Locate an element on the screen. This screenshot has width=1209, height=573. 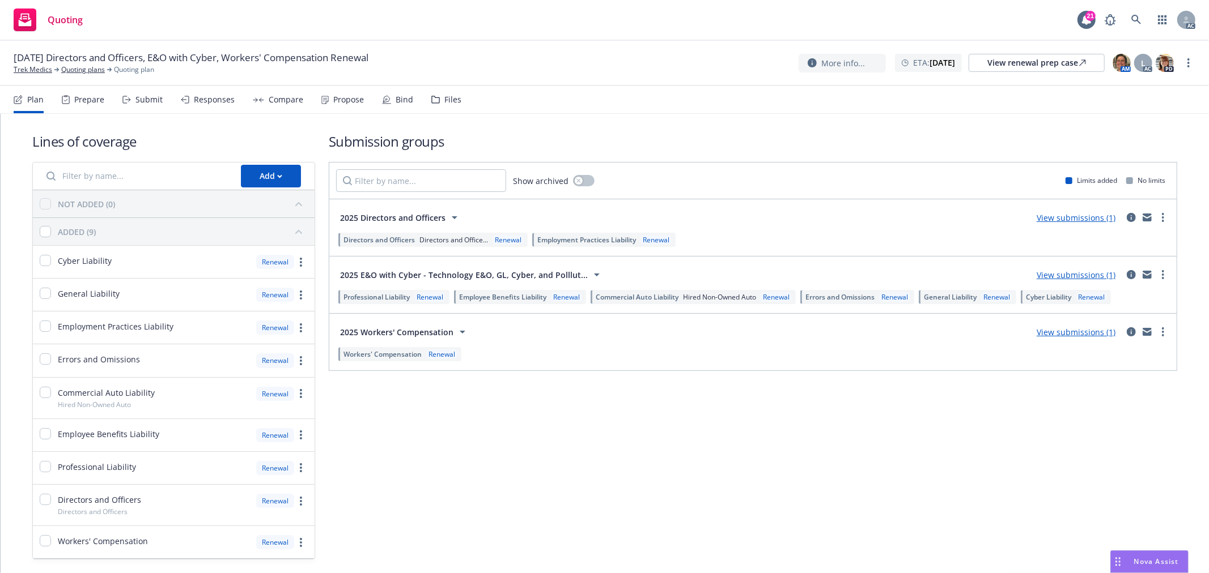
h1: Lines of coverage is located at coordinates (173, 141).